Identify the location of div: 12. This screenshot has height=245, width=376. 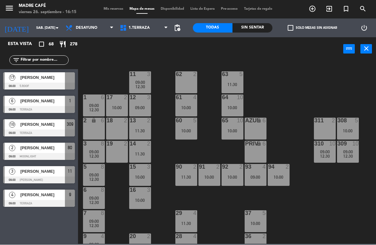
(130, 97).